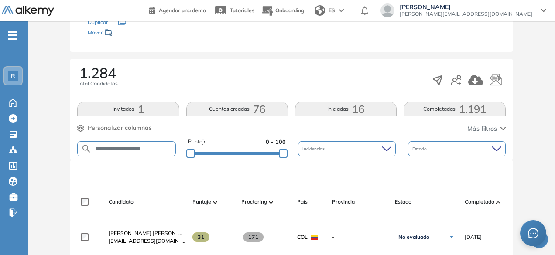 Image resolution: width=555 pixels, height=255 pixels. Describe the element at coordinates (201, 238) in the screenshot. I see `span: 31` at that location.